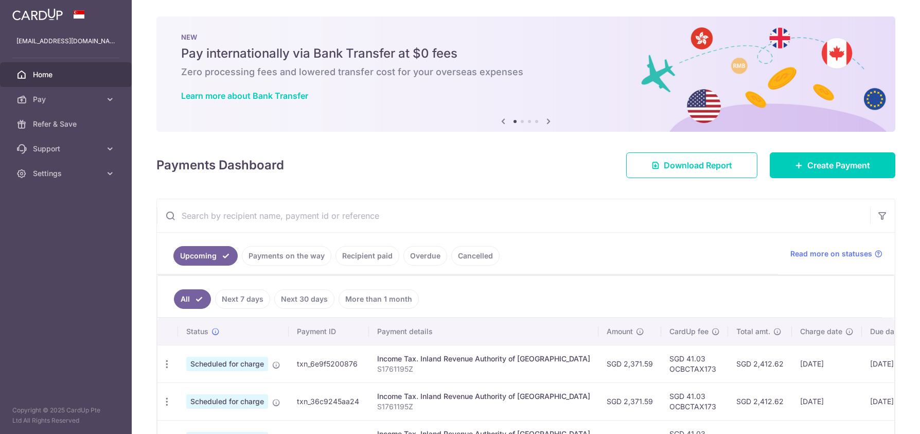  What do you see at coordinates (831, 254) in the screenshot?
I see `span: Read more on statuses` at bounding box center [831, 254].